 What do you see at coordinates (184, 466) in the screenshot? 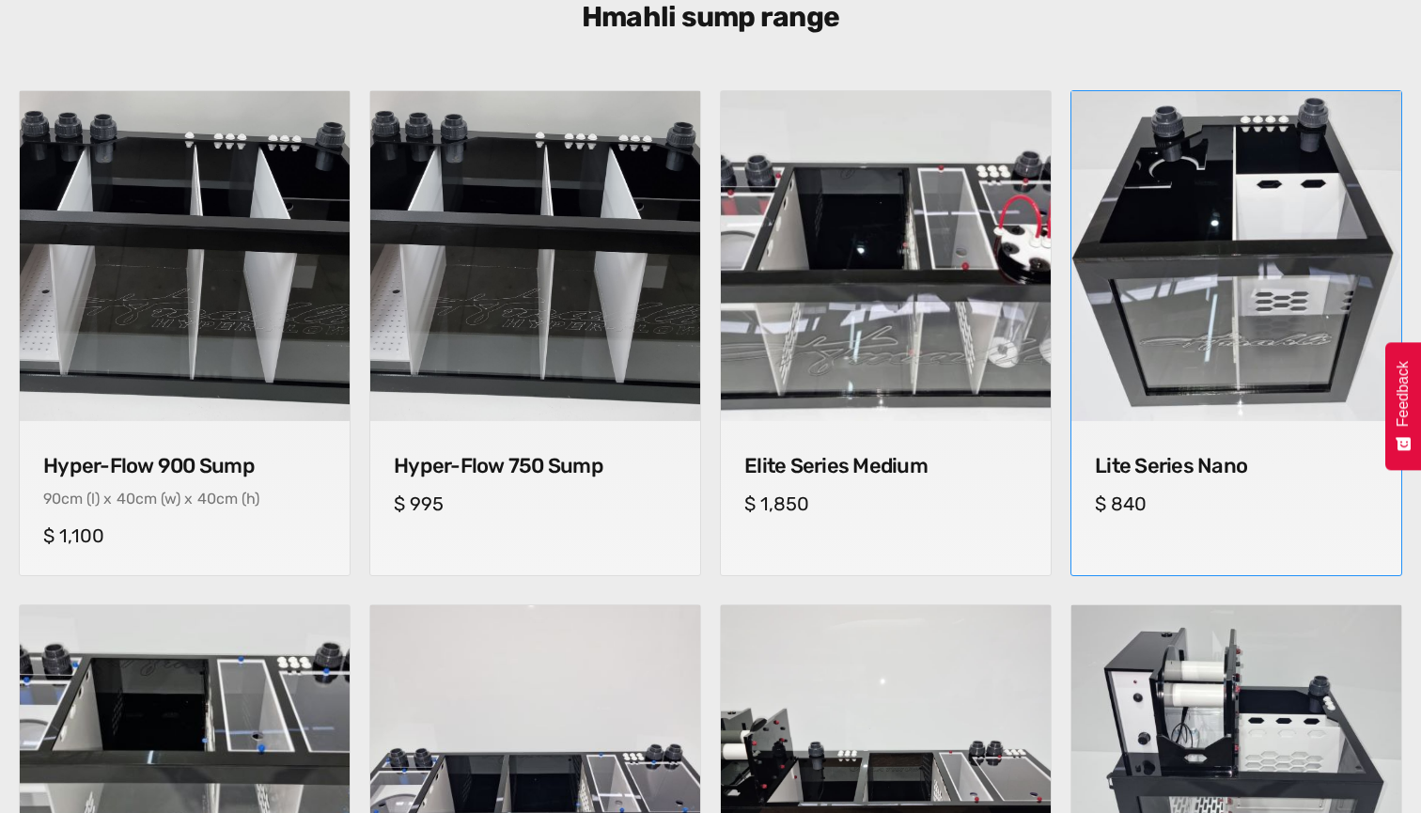
I see `h4: Hyper-Flow 900 Sump` at bounding box center [184, 466].